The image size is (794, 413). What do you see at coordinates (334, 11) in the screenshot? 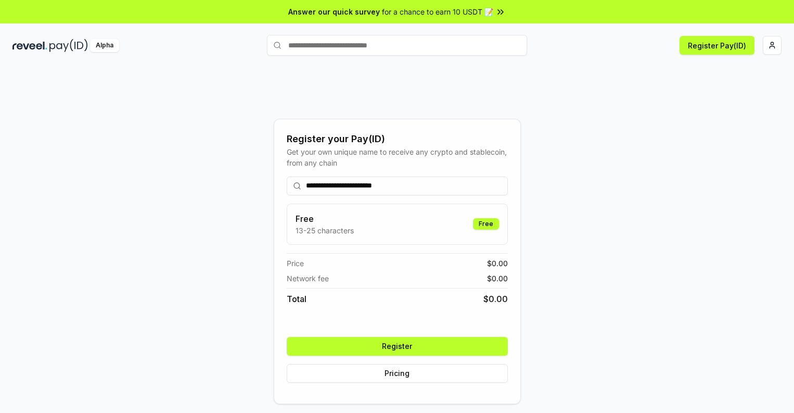
I see `span: Answer our quick survey` at bounding box center [334, 11].